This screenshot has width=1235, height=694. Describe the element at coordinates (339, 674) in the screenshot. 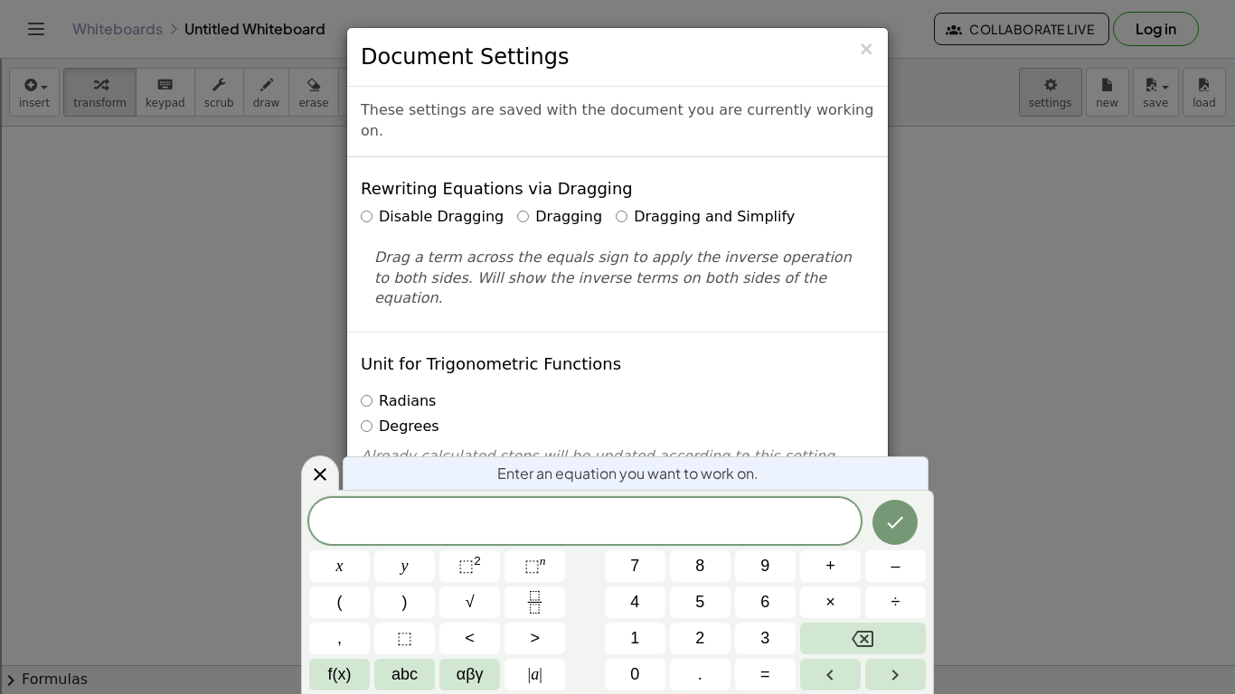

I see `button: Functions` at that location.